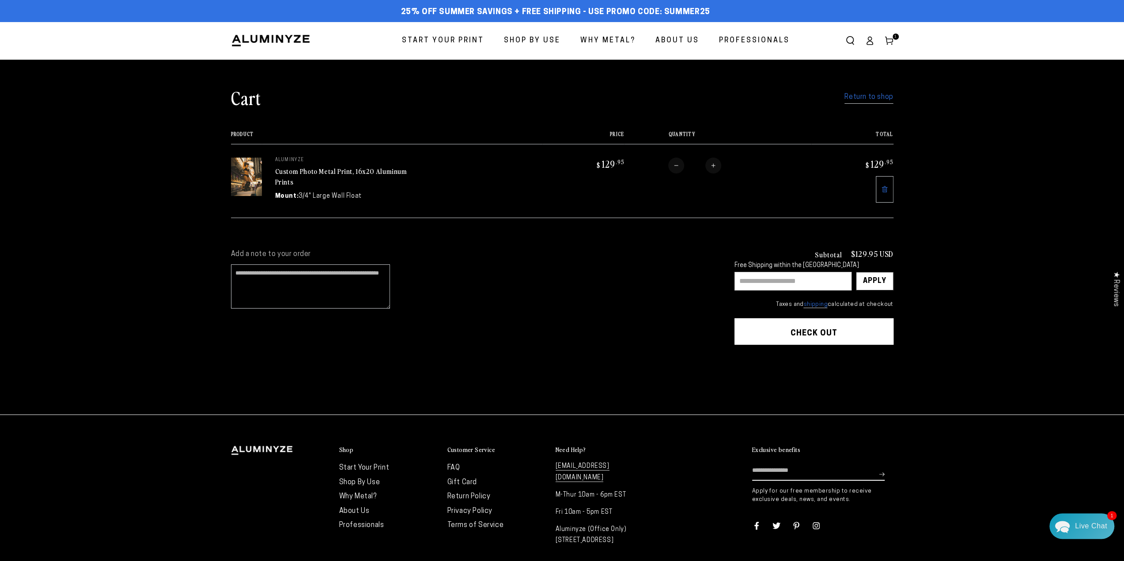 The width and height of the screenshot is (1124, 561). I want to click on small: Taxes and calculated at checkout, so click(814, 305).